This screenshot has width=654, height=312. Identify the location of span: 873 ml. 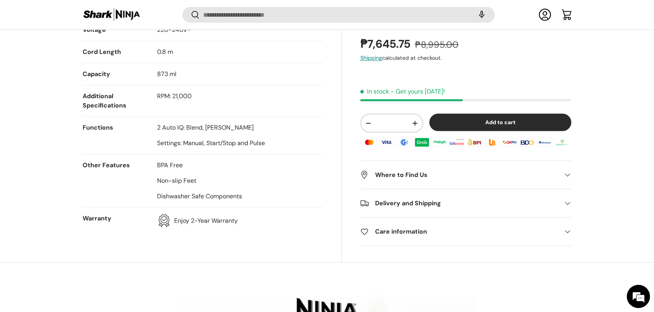
(167, 74).